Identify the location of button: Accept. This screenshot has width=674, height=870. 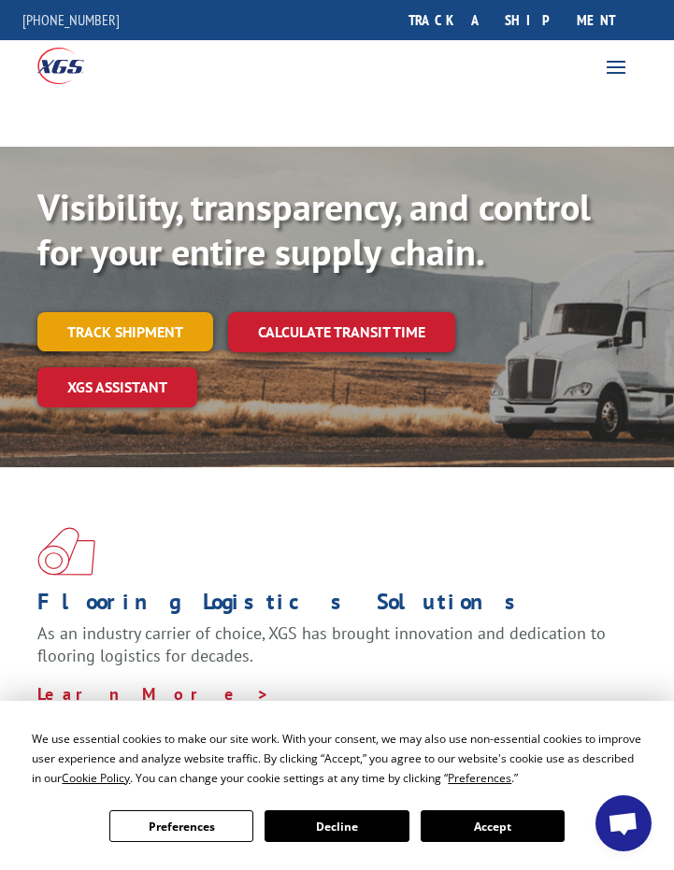
(492, 826).